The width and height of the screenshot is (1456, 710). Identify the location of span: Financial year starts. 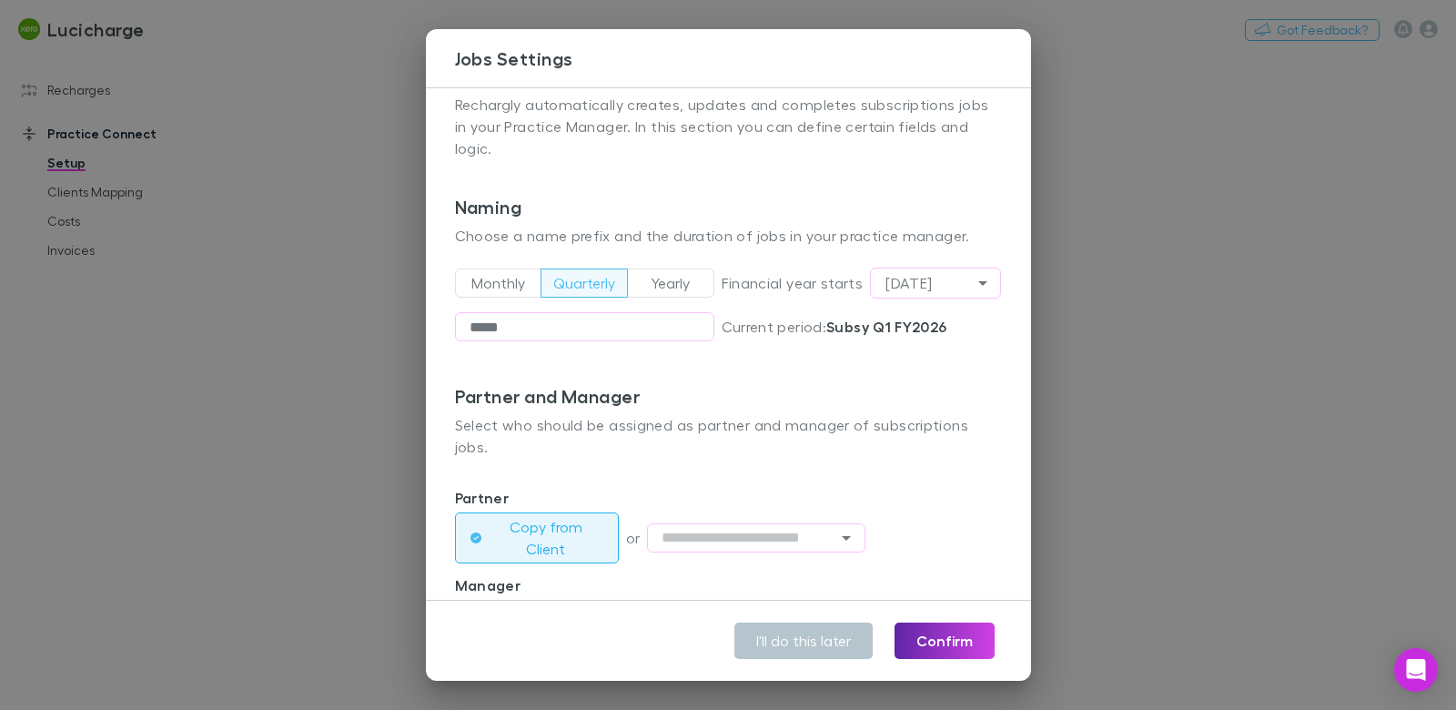
(796, 283).